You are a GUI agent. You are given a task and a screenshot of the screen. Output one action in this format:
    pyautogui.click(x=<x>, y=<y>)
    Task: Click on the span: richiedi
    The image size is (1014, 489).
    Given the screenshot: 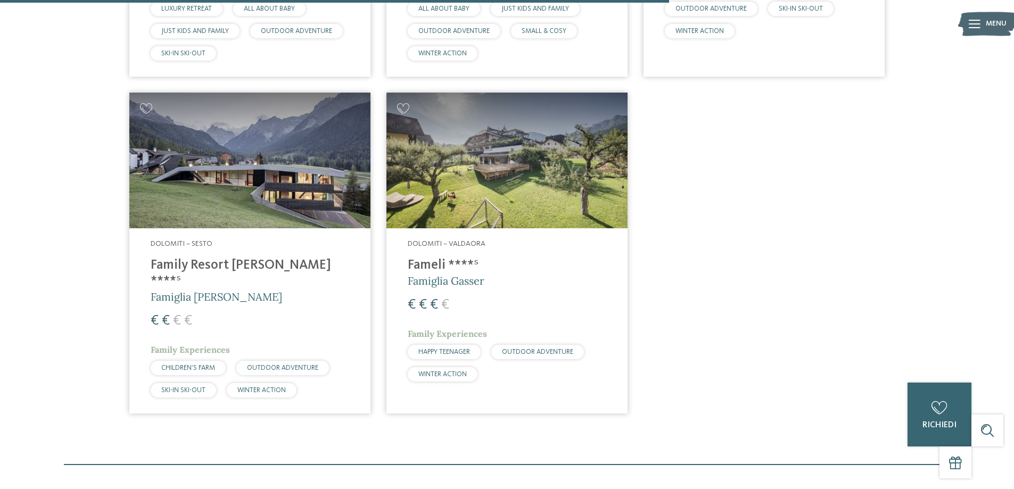 What is the action you would take?
    pyautogui.click(x=939, y=425)
    